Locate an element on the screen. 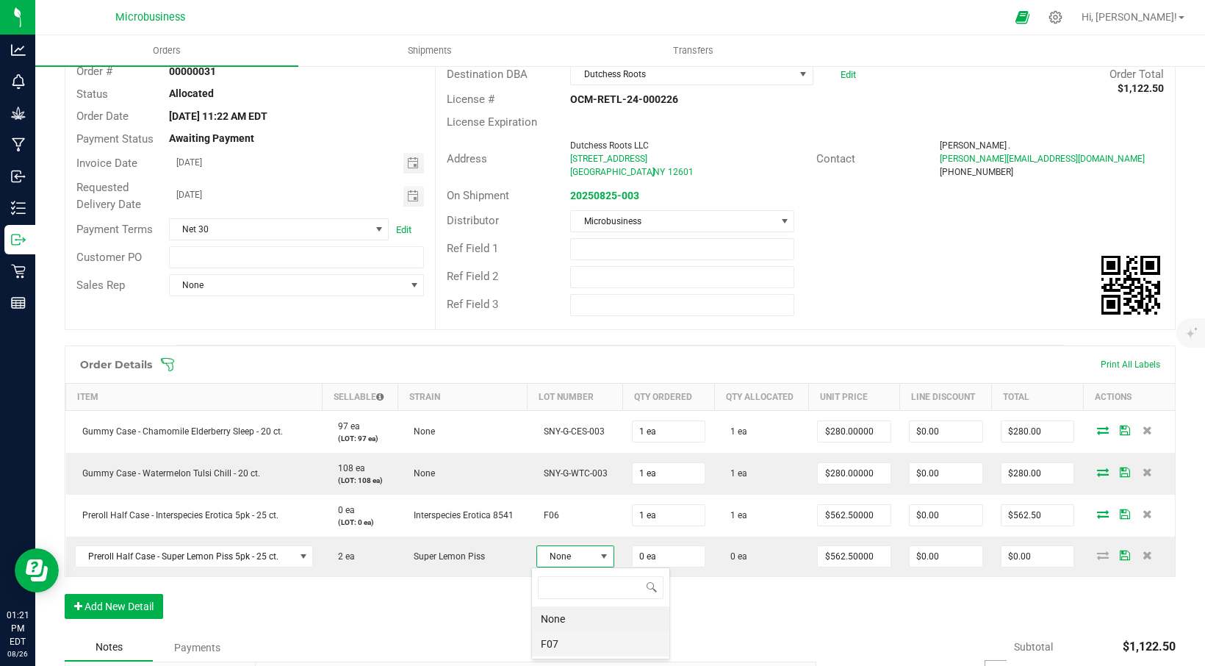 The height and width of the screenshot is (666, 1205). qrcode: 00000031 is located at coordinates (1131, 285).